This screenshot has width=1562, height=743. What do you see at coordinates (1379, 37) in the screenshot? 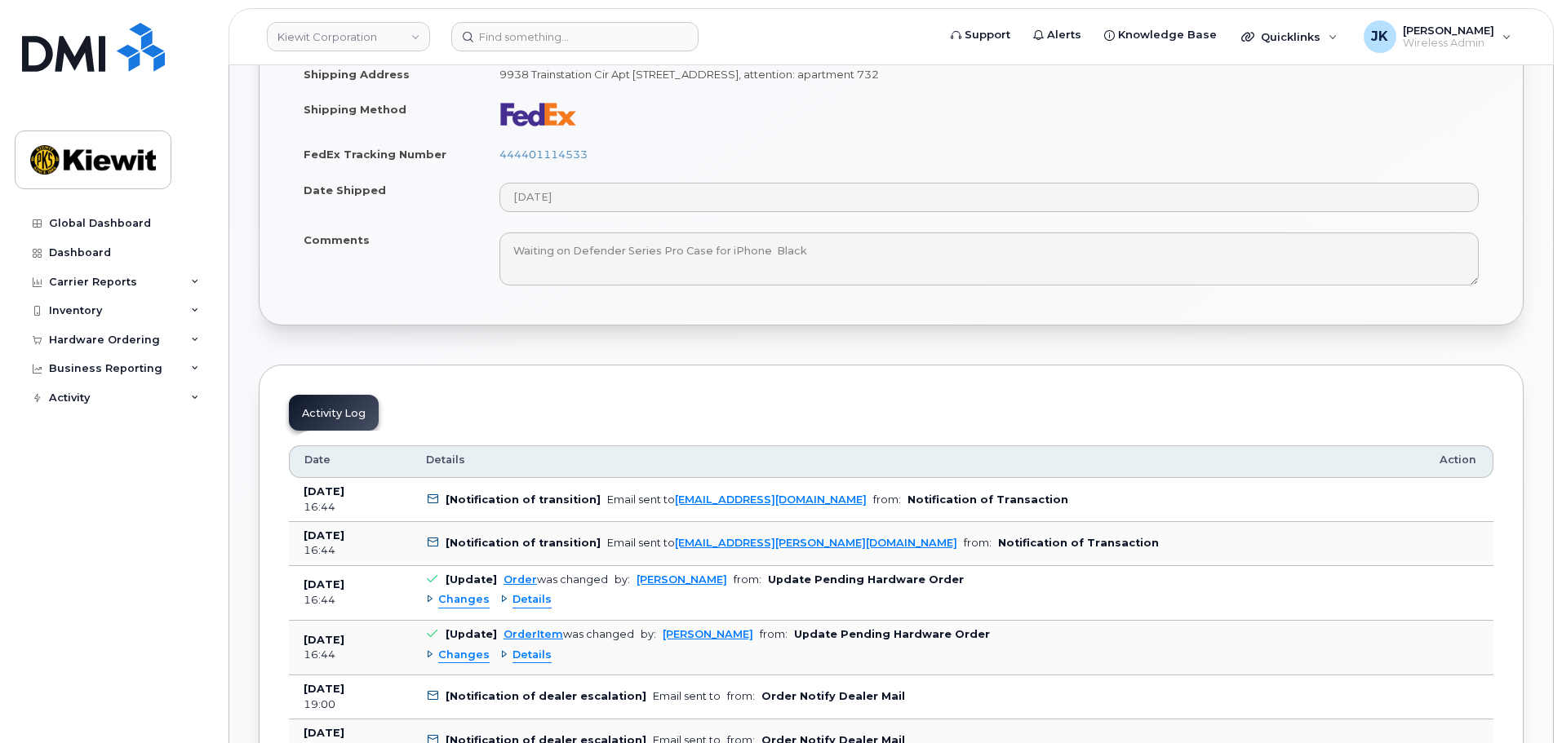
I see `span: JK` at bounding box center [1379, 37].